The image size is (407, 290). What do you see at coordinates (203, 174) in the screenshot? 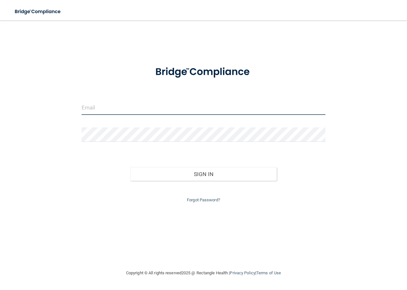
I see `button: Sign In` at bounding box center [203, 174].